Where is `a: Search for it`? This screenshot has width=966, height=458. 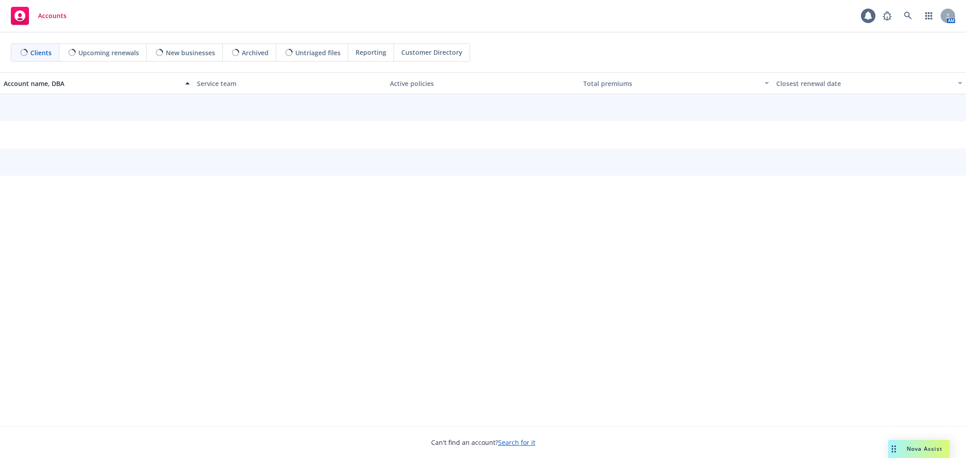
a: Search for it is located at coordinates (517, 442).